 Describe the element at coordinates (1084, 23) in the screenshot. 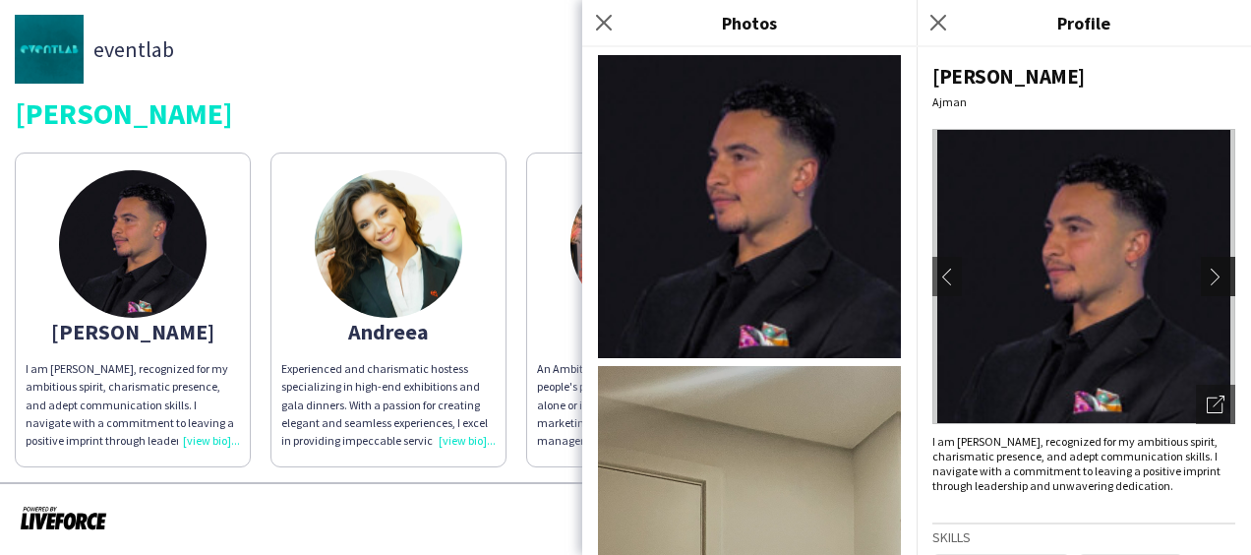

I see `h3: Profile` at that location.